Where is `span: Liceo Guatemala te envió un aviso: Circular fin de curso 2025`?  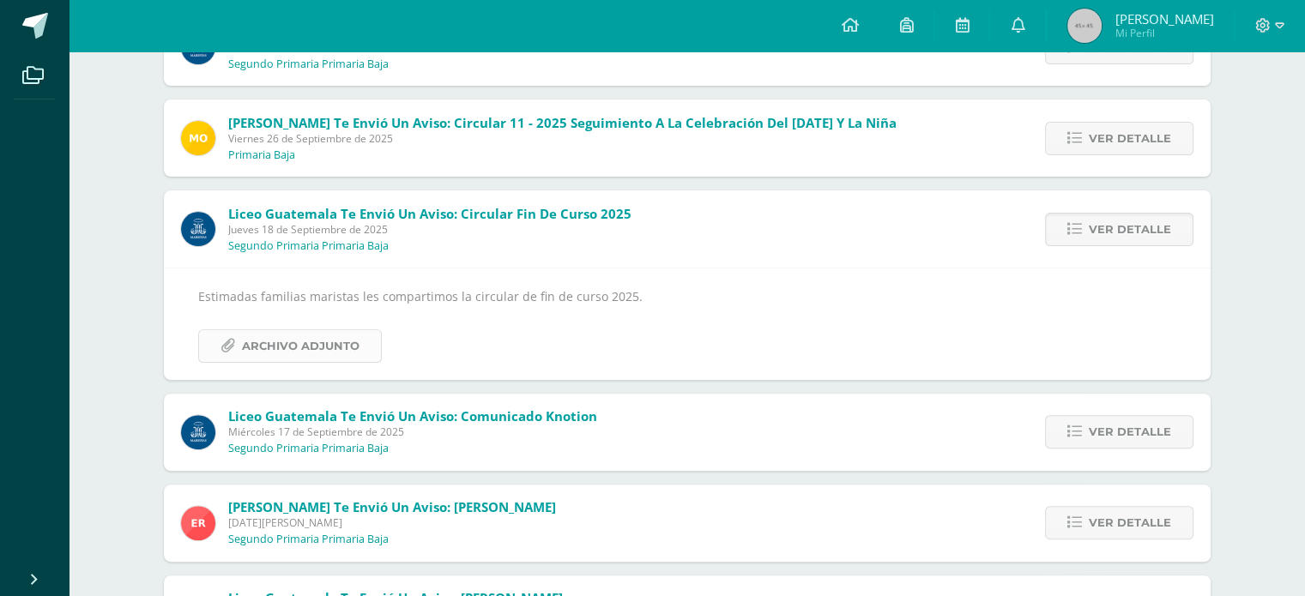 span: Liceo Guatemala te envió un aviso: Circular fin de curso 2025 is located at coordinates (430, 214).